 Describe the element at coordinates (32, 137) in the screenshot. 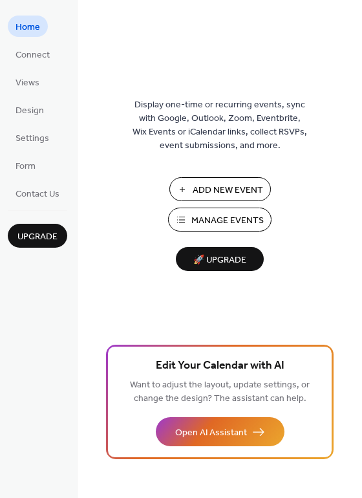

I see `a: Settings` at that location.